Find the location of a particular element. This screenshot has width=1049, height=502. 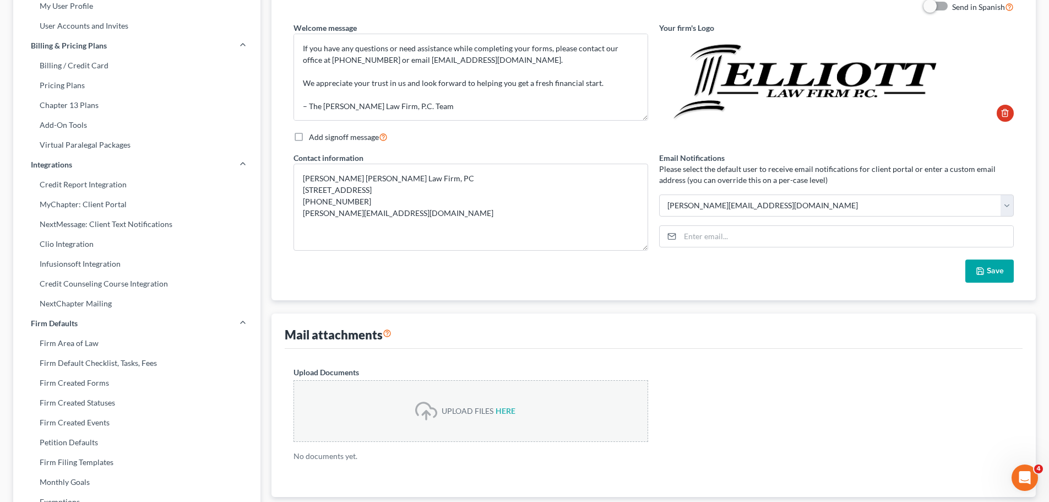

a: Firm Created Forms is located at coordinates (137, 383).